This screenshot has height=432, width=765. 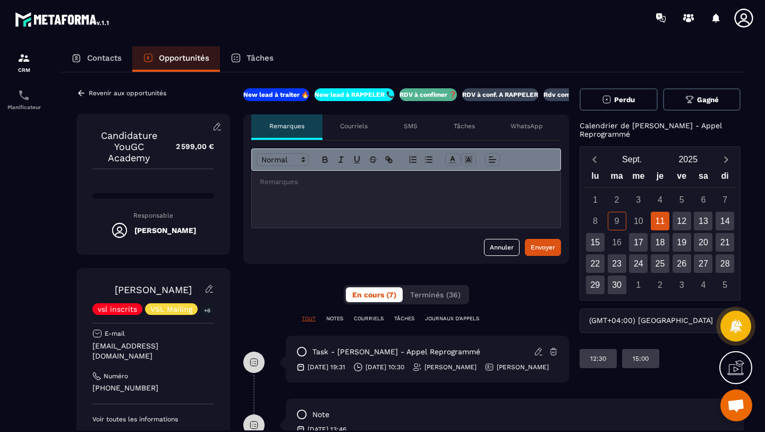 I want to click on div: 9, so click(x=617, y=221).